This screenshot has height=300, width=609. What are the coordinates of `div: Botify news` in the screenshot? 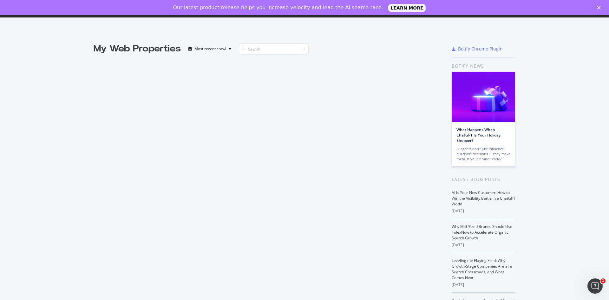 It's located at (483, 66).